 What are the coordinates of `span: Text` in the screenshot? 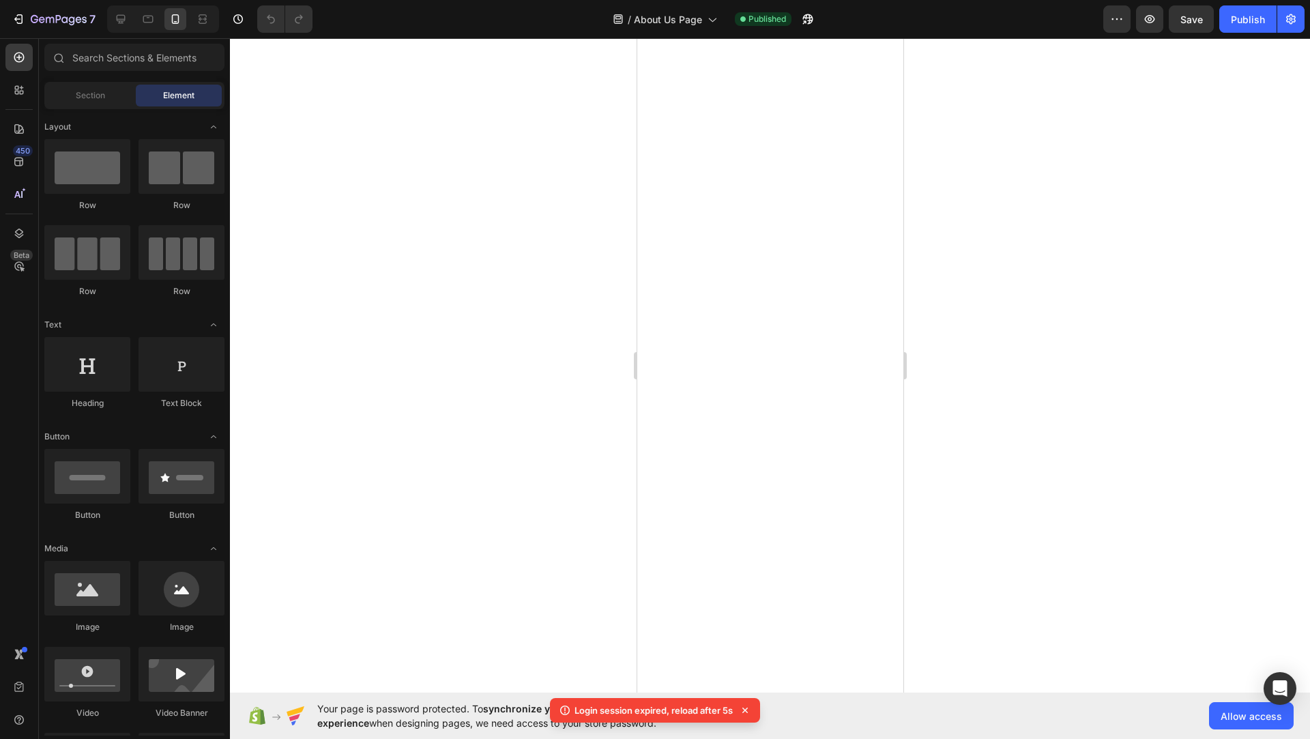 It's located at (53, 325).